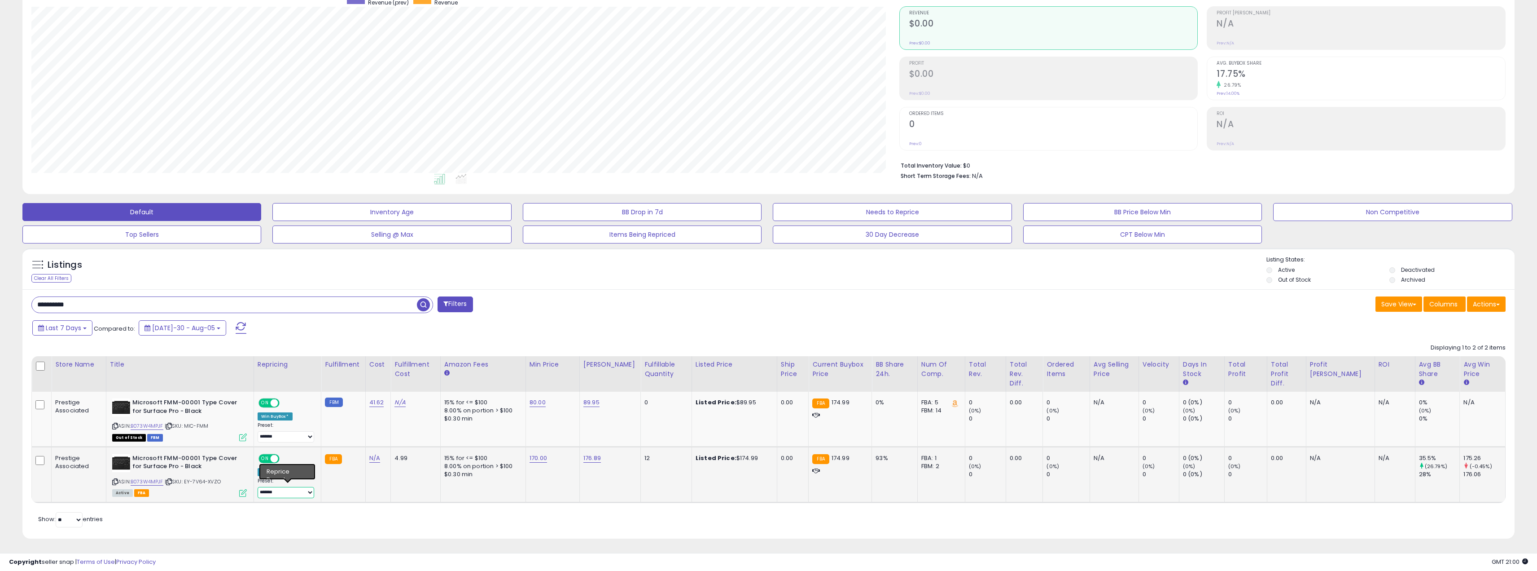 The width and height of the screenshot is (1537, 571). I want to click on div: Avg Win Price, so click(1483, 369).